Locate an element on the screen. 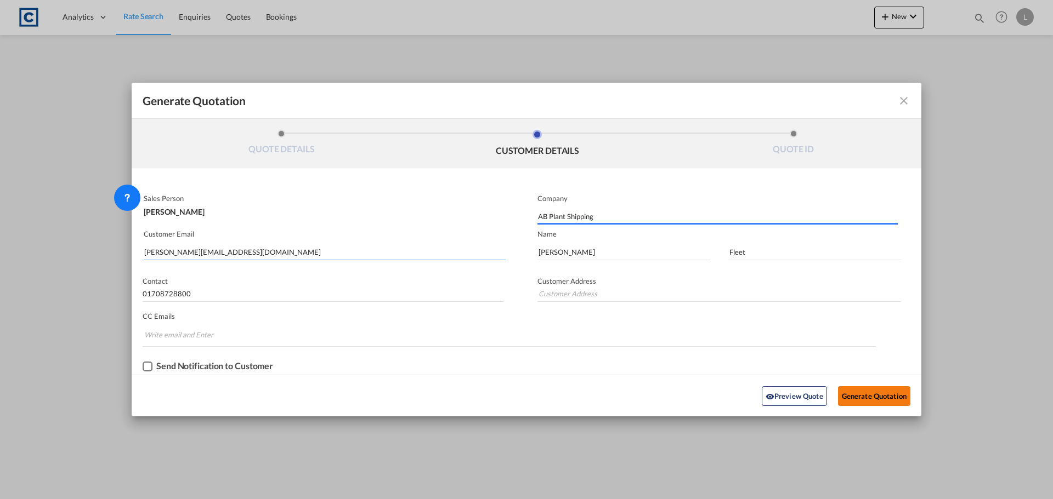 The height and width of the screenshot is (499, 1053). p: Sales Person is located at coordinates (323, 198).